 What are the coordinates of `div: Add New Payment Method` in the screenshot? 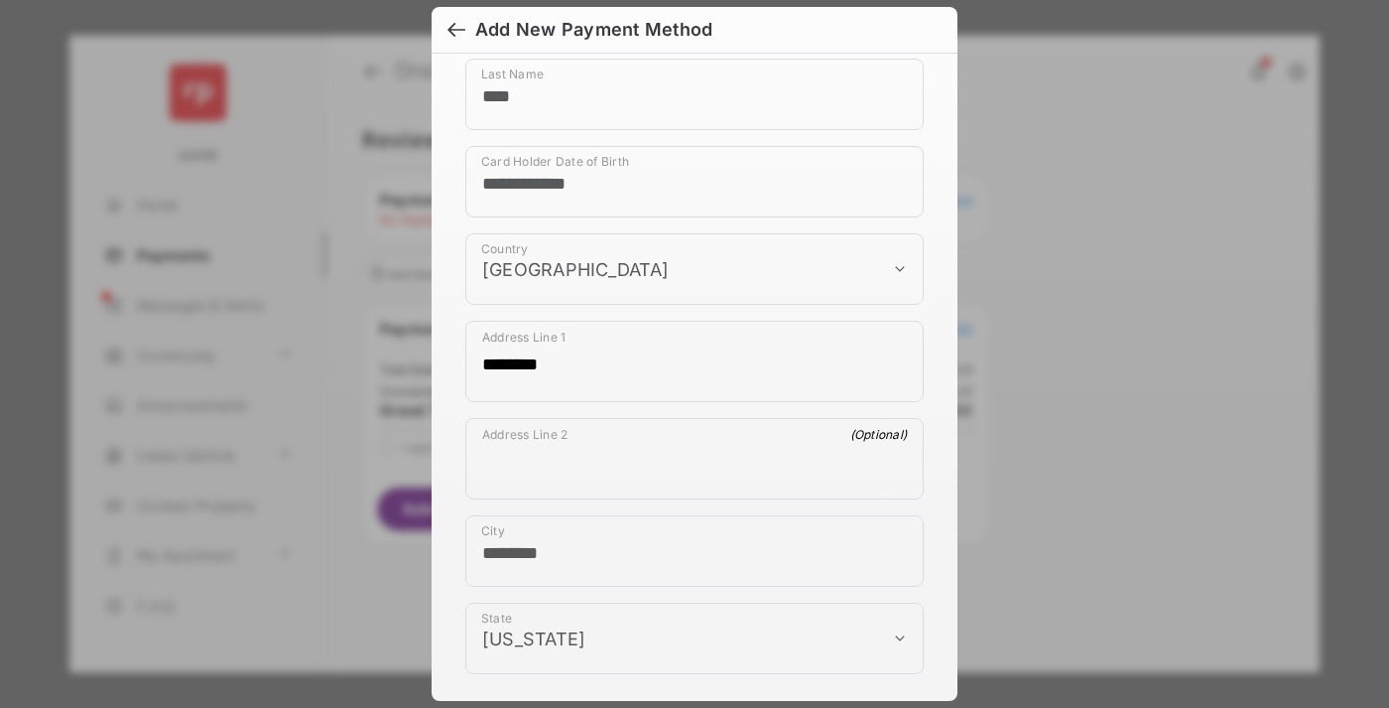 It's located at (593, 30).